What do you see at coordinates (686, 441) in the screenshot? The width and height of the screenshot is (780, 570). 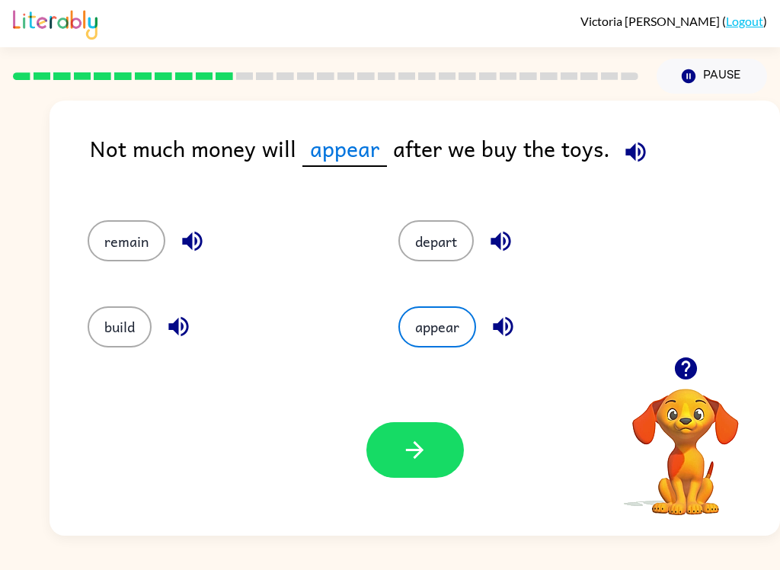 I see `video: Your browser must support playing .mp4 files to use Literably. Please try using another browser.` at bounding box center [686, 441].